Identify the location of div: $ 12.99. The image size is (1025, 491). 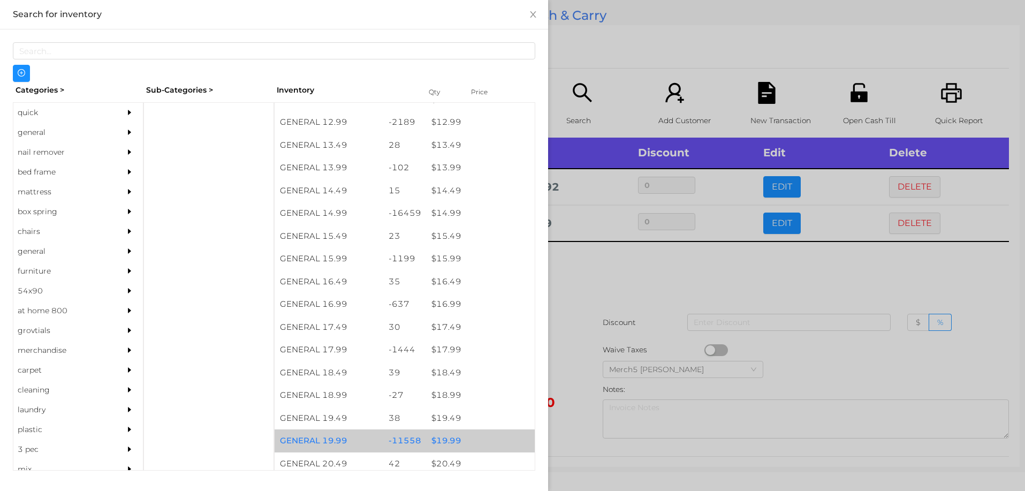
(480, 122).